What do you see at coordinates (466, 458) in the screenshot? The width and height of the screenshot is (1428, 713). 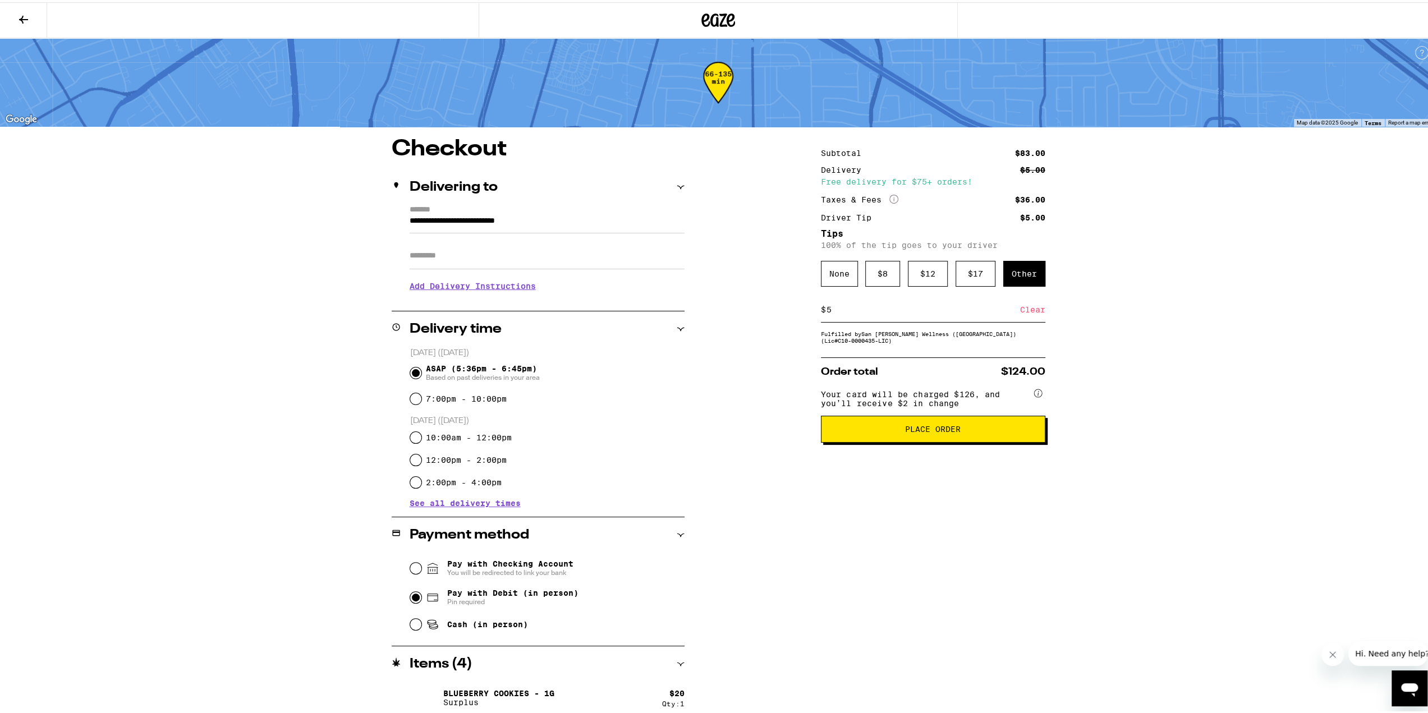 I see `label: 12:00pm - 2:00pm` at bounding box center [466, 458].